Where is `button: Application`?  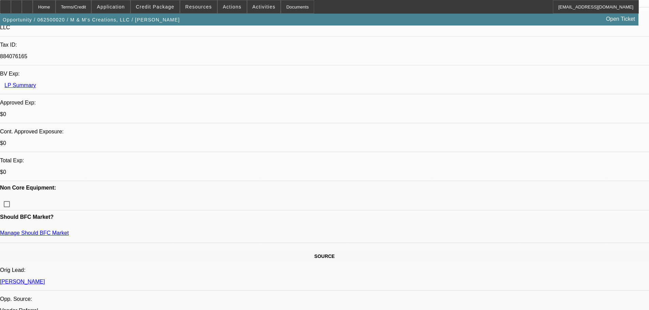
button: Application is located at coordinates (111, 7).